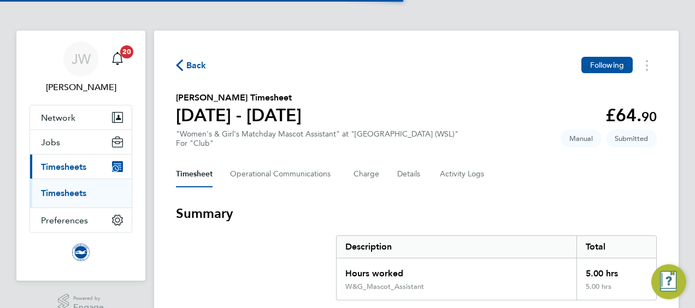  I want to click on a: 20, so click(118, 59).